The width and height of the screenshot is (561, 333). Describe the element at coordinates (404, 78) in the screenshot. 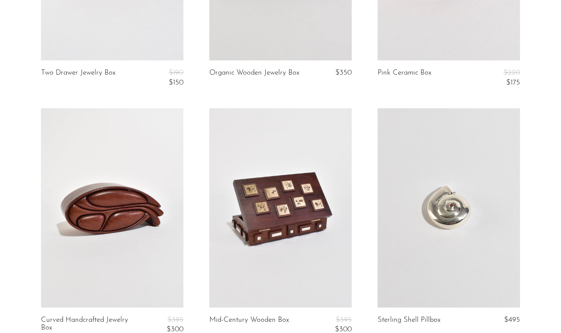

I see `a: Pink Ceramic Box` at that location.